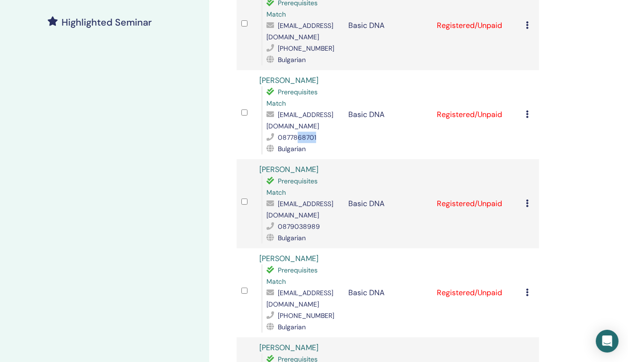  I want to click on span: 0879038989, so click(299, 226).